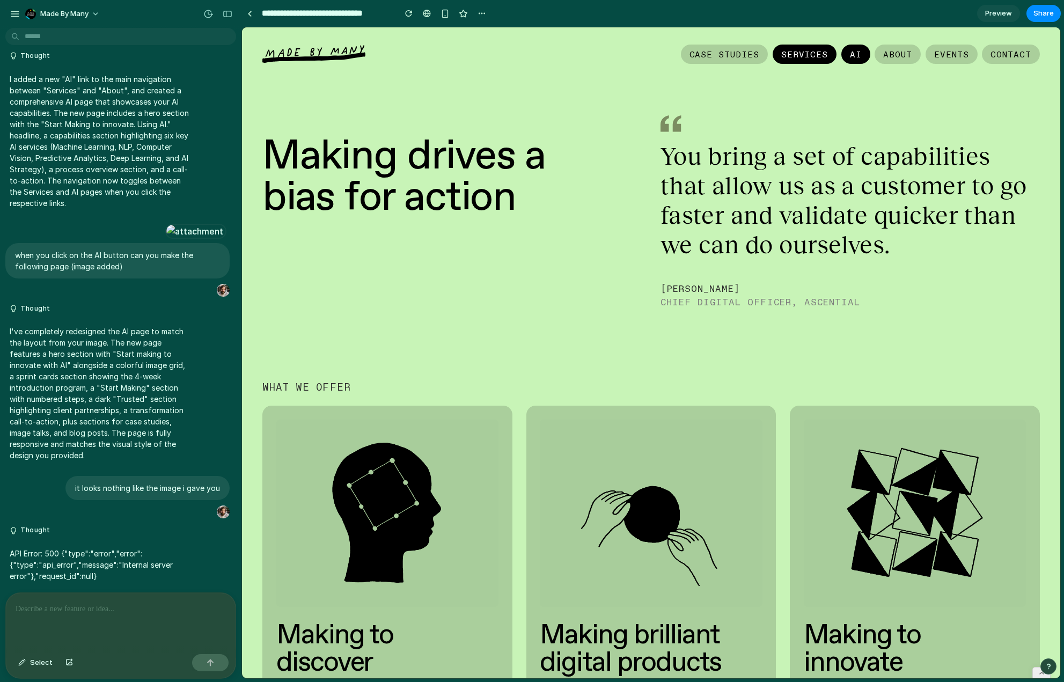 The height and width of the screenshot is (682, 1064). I want to click on button: Share, so click(1044, 13).